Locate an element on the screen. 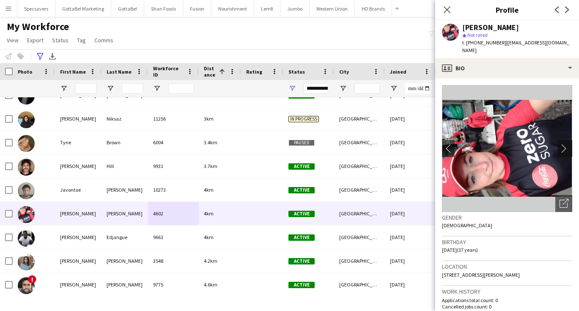  div: Brown is located at coordinates (125, 142).